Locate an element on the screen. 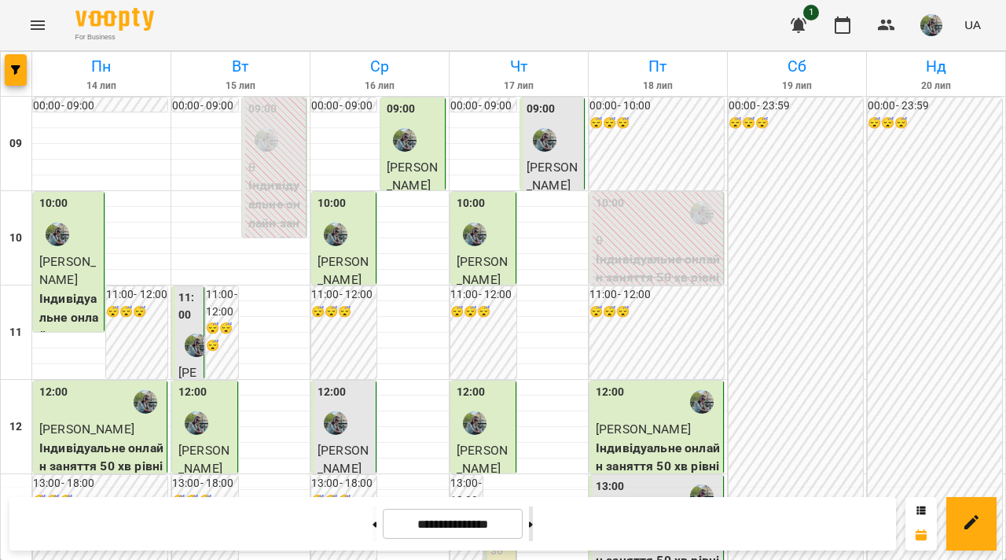 The height and width of the screenshot is (560, 1006). h6: Нд is located at coordinates (936, 66).